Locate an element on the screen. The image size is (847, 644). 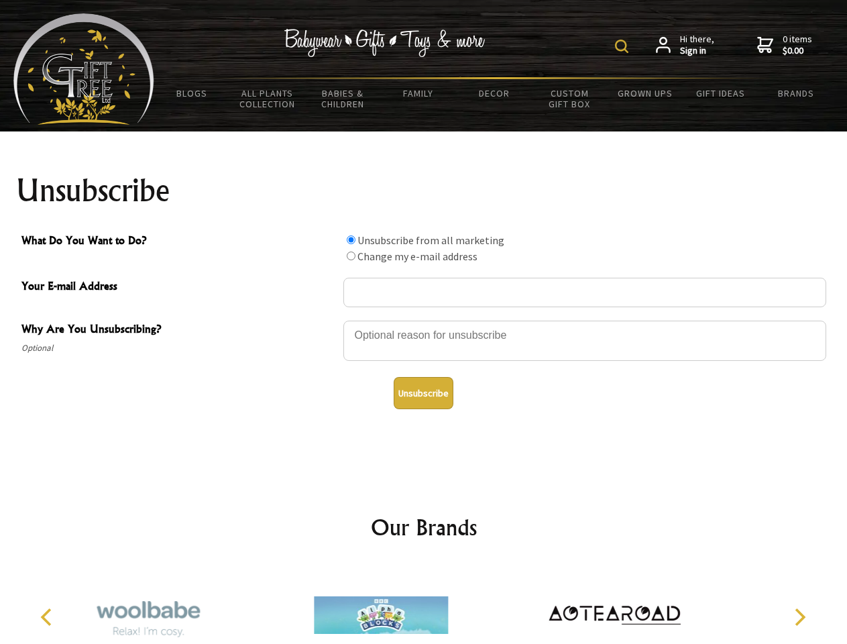
span: What Do You Want to Do? is located at coordinates (179, 241).